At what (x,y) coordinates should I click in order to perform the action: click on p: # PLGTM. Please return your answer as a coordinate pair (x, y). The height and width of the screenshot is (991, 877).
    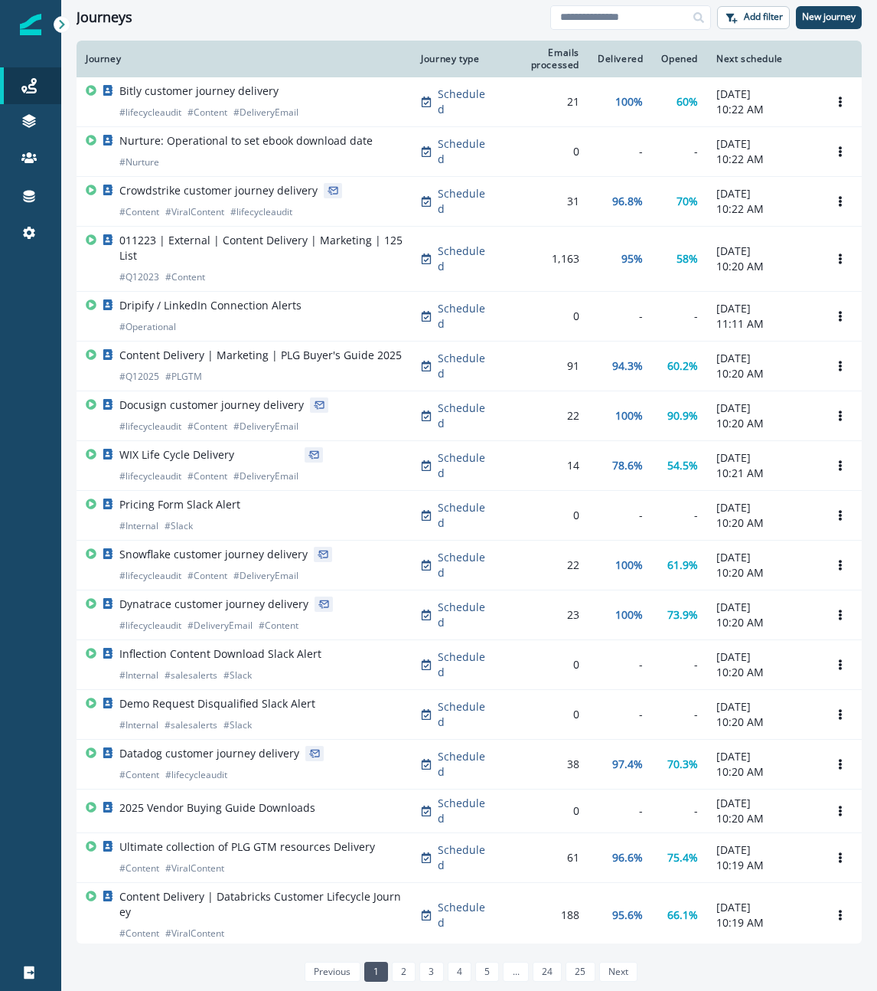
    Looking at the image, I should click on (184, 377).